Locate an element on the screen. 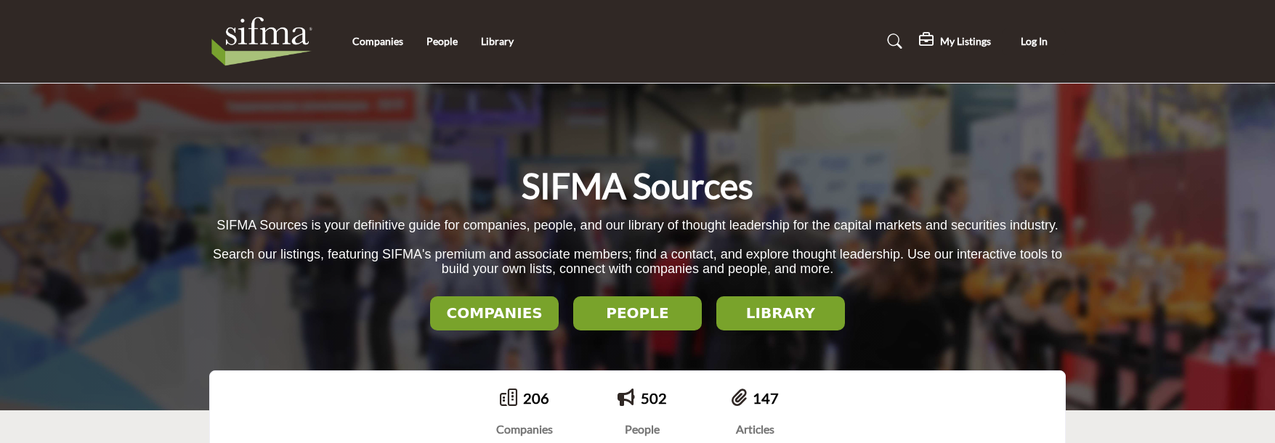 This screenshot has height=443, width=1275. button: Log In is located at coordinates (1034, 41).